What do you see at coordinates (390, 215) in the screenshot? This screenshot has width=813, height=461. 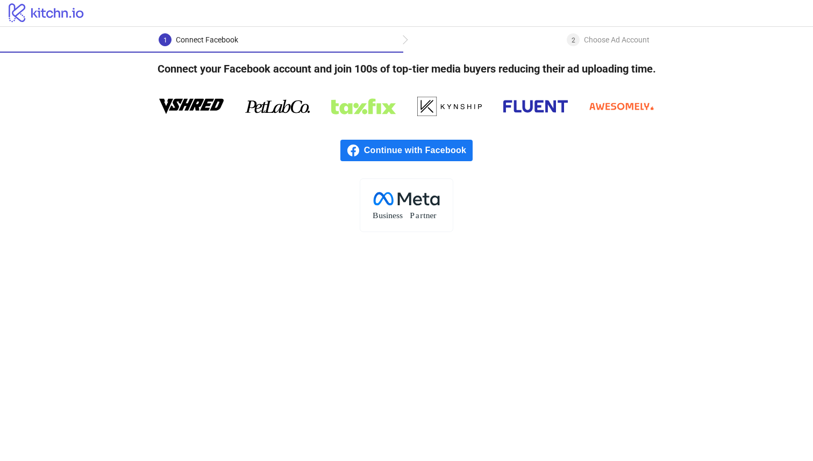 I see `tspan: usiness` at bounding box center [390, 215].